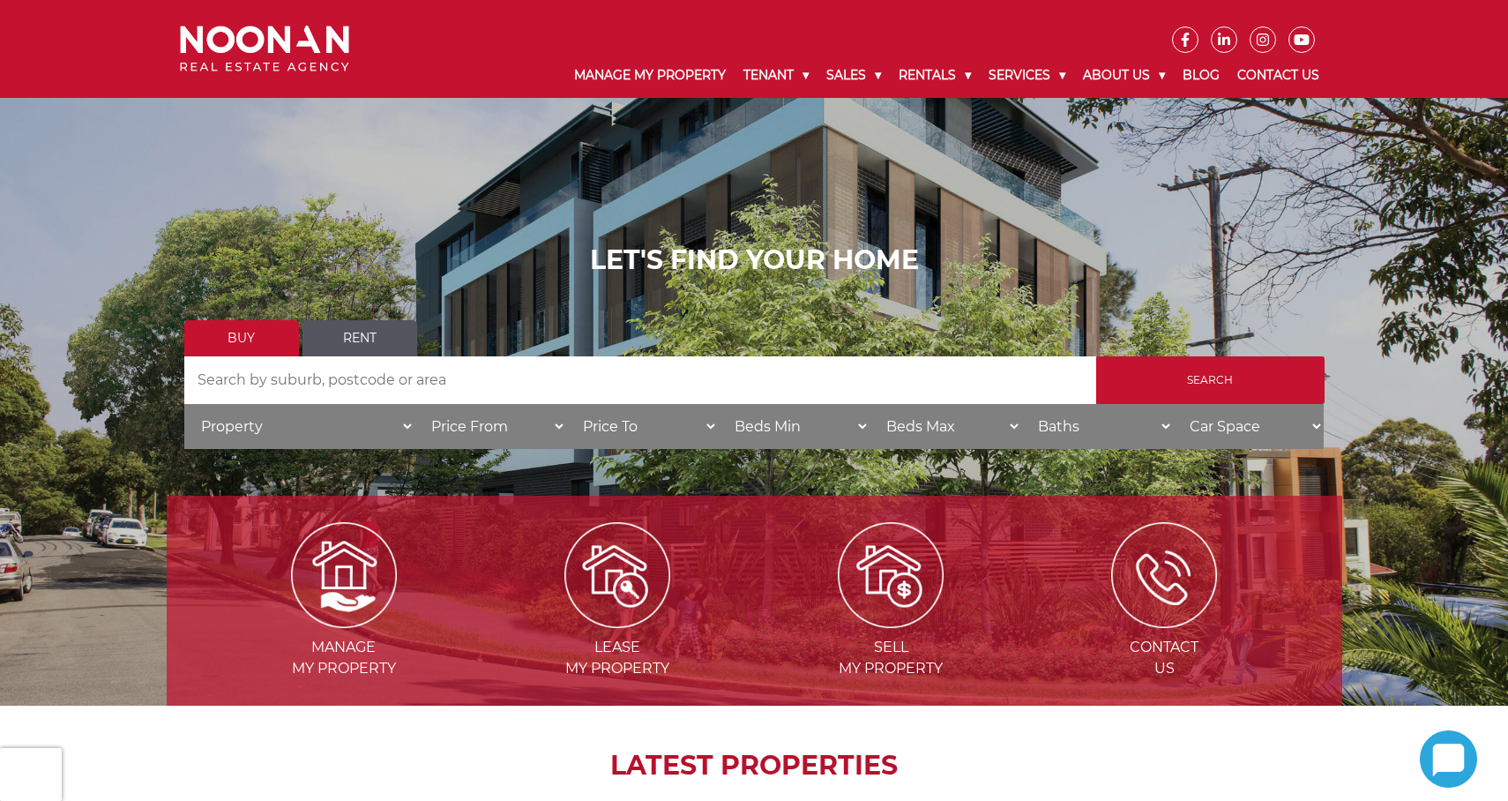  I want to click on img: Lease my property, so click(617, 575).